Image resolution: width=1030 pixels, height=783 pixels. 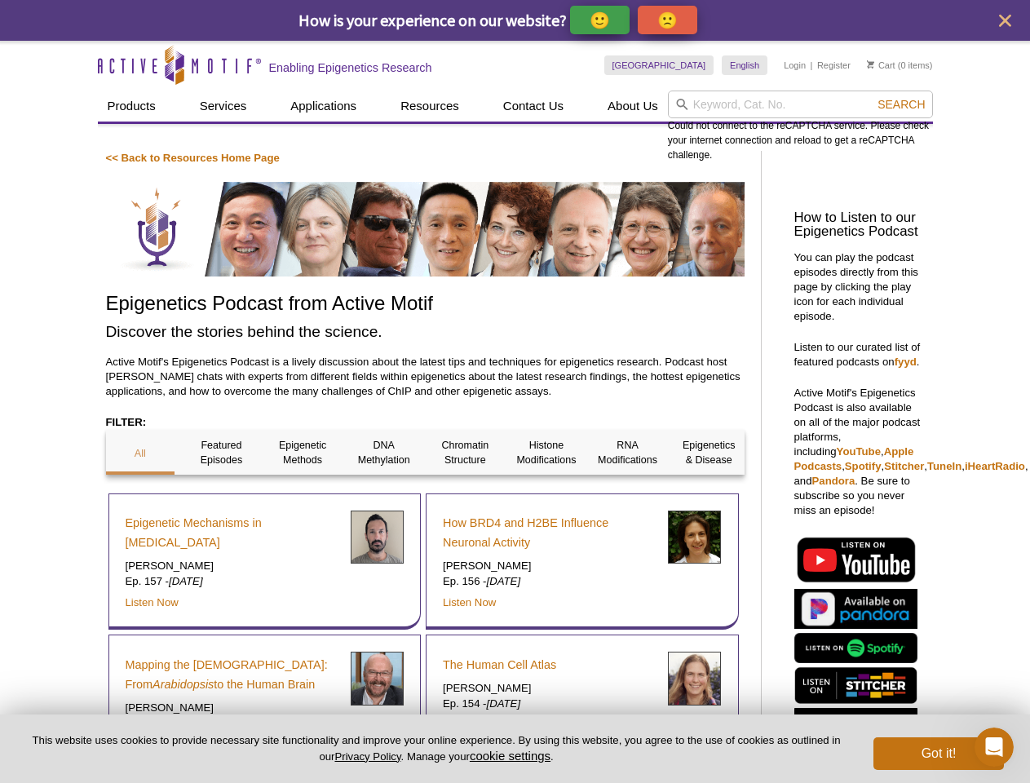 What do you see at coordinates (549, 582) in the screenshot?
I see `p: Ep. 156 -` at bounding box center [549, 582].